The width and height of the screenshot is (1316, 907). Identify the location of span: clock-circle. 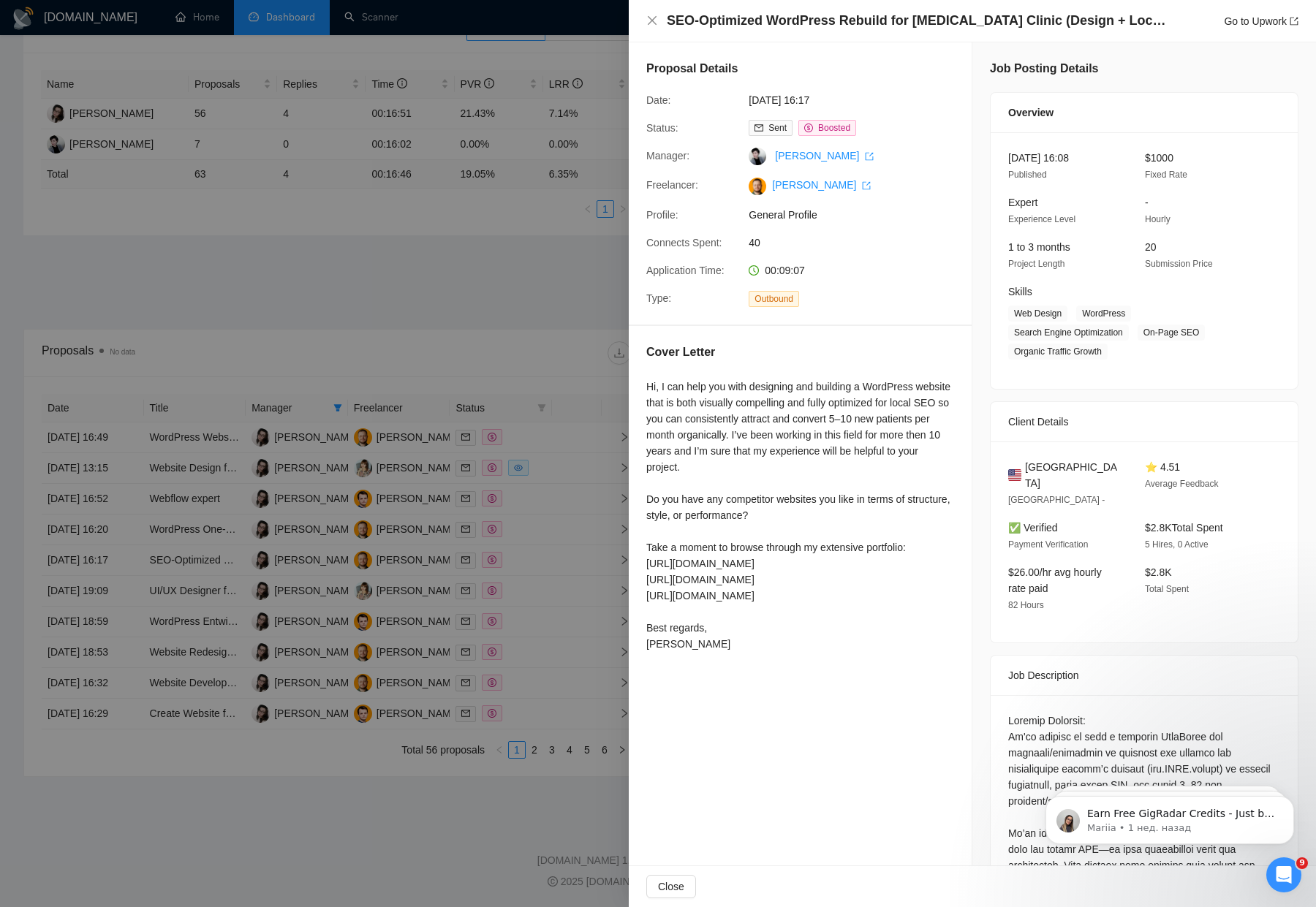
(753, 271).